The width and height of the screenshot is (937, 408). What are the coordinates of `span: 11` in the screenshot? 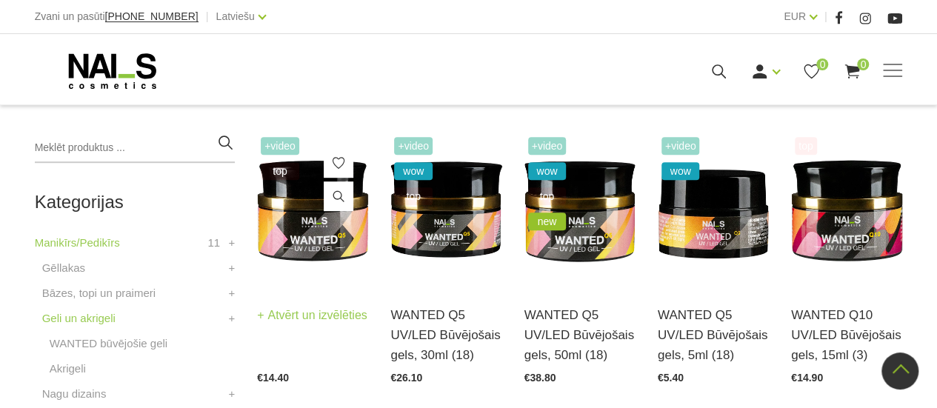 It's located at (213, 243).